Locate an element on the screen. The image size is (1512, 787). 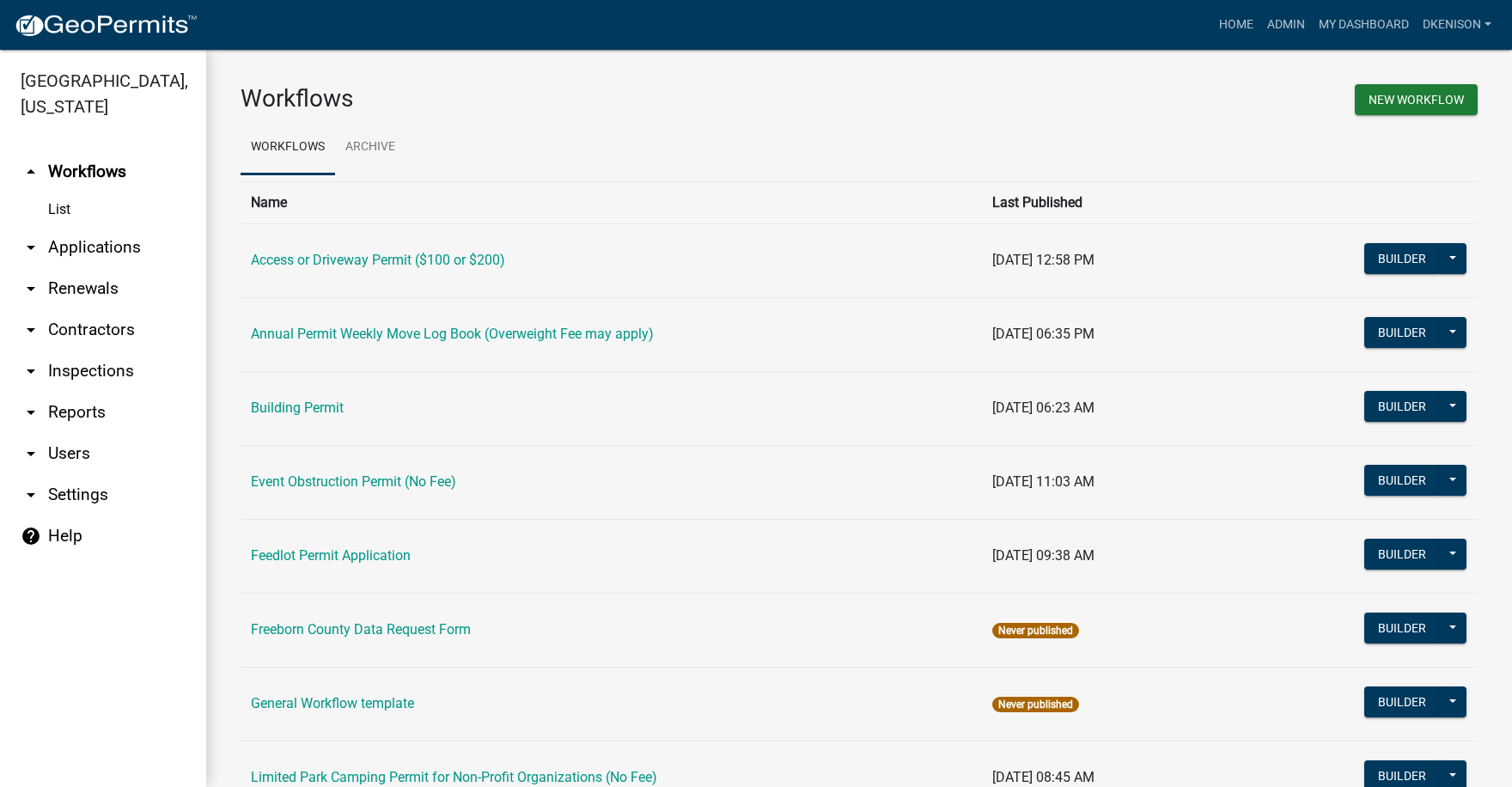
button: New Workflow is located at coordinates (1416, 99).